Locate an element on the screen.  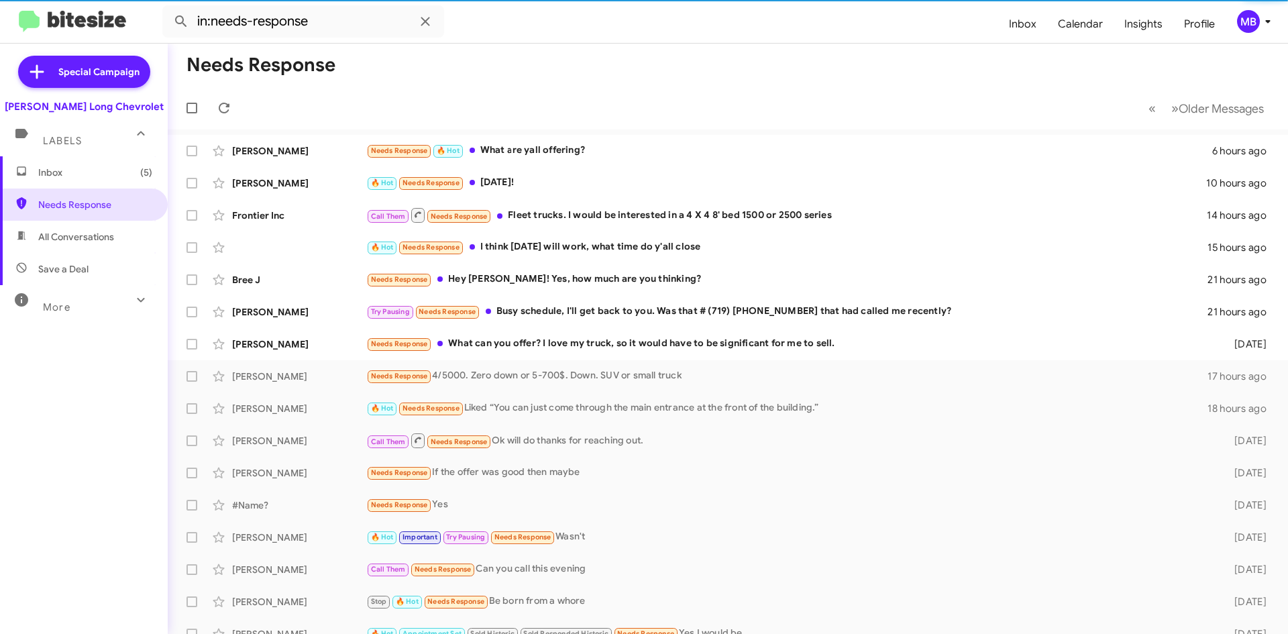
div: 10 hours ago is located at coordinates (1242, 183).